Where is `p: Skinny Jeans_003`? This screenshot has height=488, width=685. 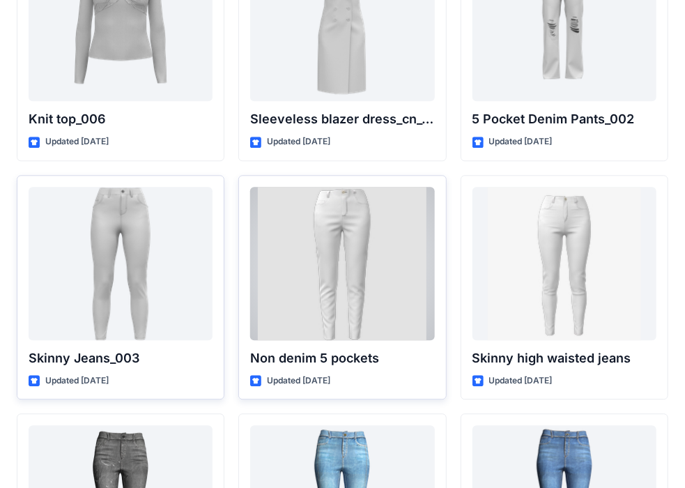 p: Skinny Jeans_003 is located at coordinates (121, 358).